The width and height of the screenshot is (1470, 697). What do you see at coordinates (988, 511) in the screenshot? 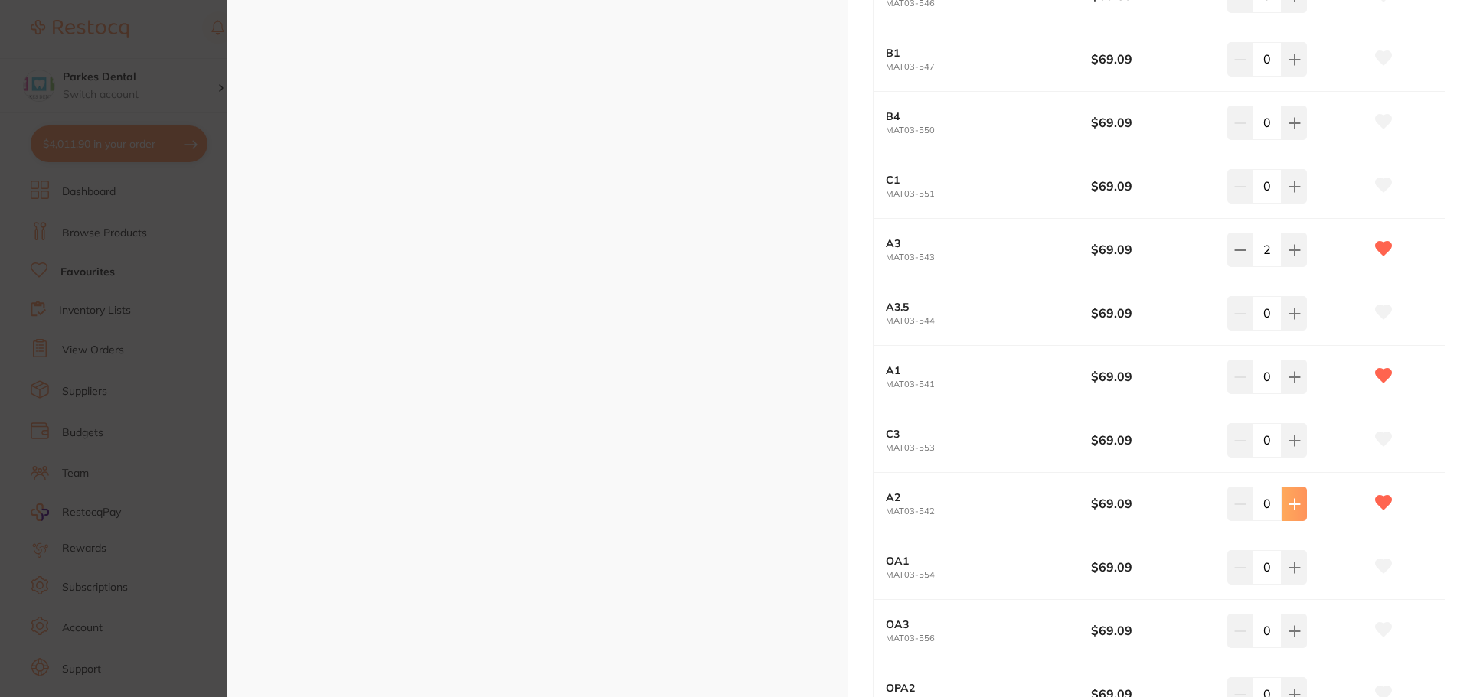
I see `small: MAT03-542` at bounding box center [988, 511].